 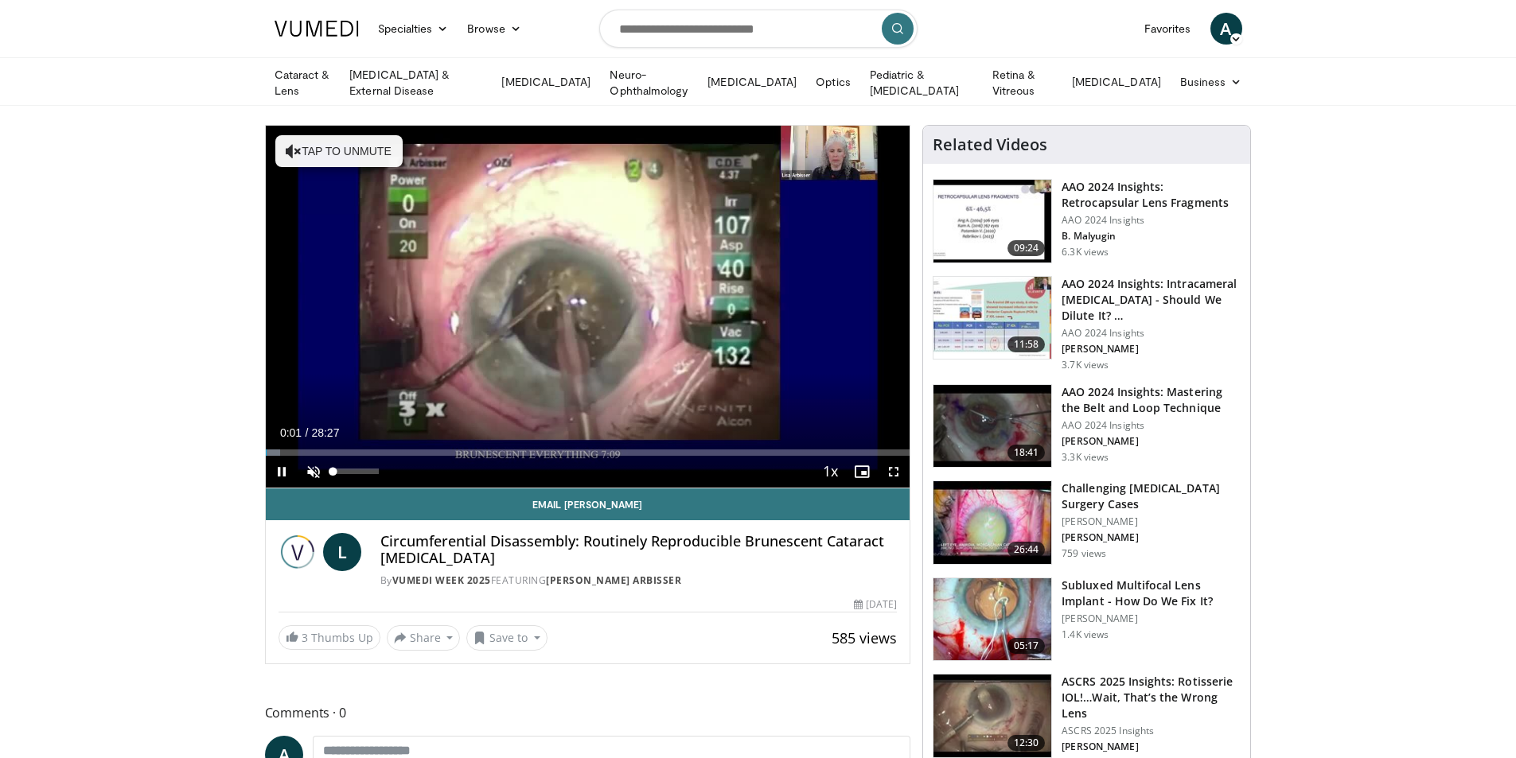 What do you see at coordinates (1167, 29) in the screenshot?
I see `a: Favorites` at bounding box center [1167, 29].